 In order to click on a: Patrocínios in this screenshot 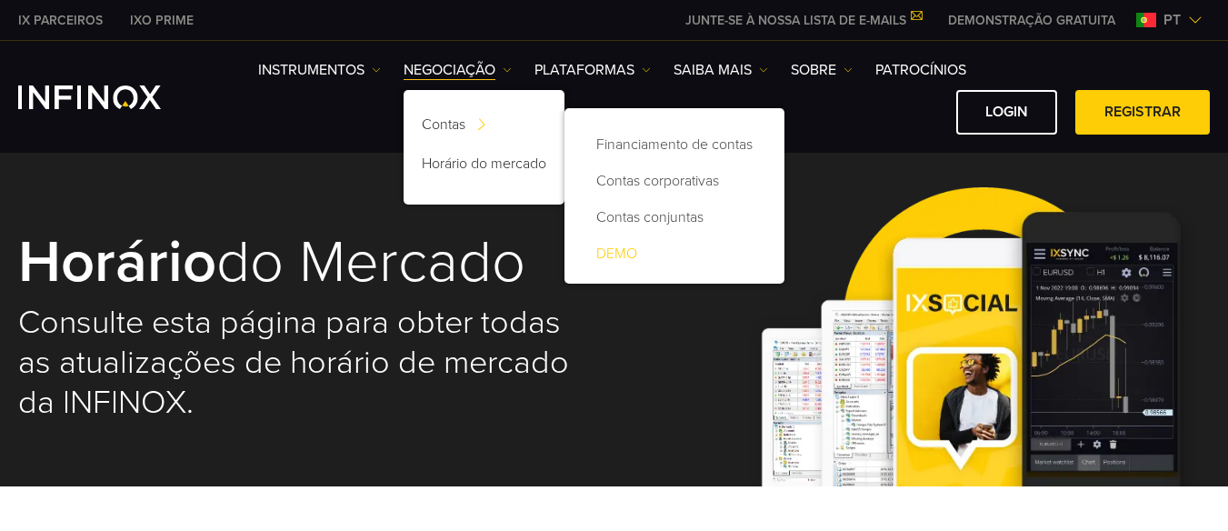, I will do `click(921, 70)`.